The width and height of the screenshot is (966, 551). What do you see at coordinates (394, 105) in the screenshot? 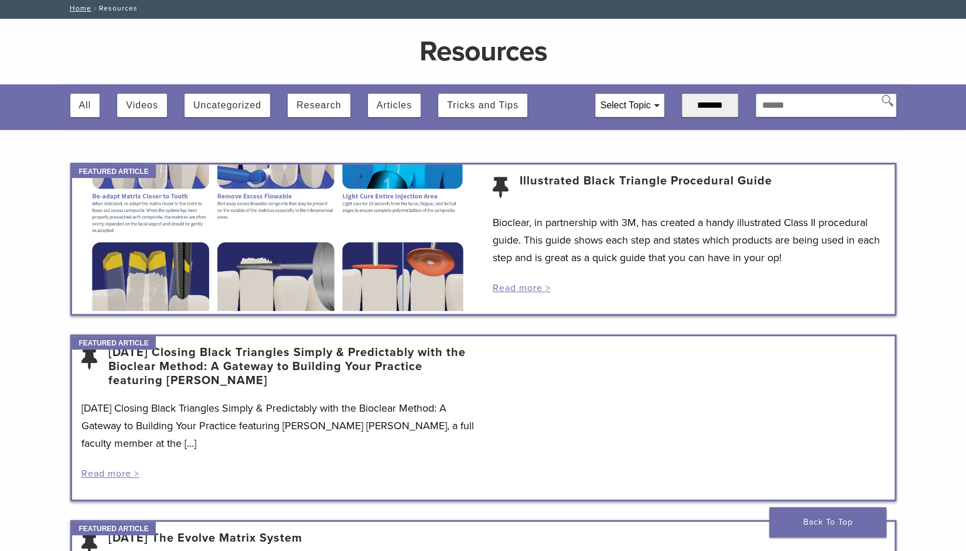
I see `button: Articles` at bounding box center [394, 105].